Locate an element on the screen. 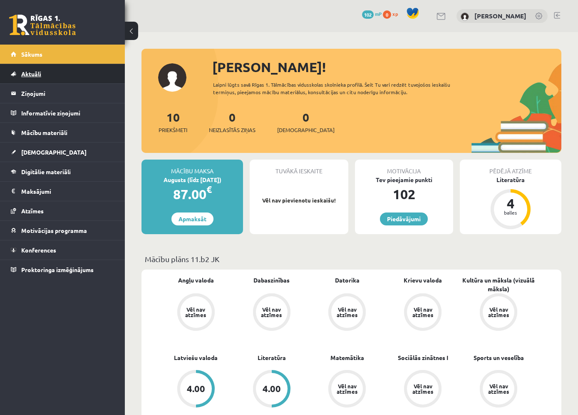 This screenshot has height=415, width=578. a: Literatūra 4 balles is located at coordinates (511, 203).